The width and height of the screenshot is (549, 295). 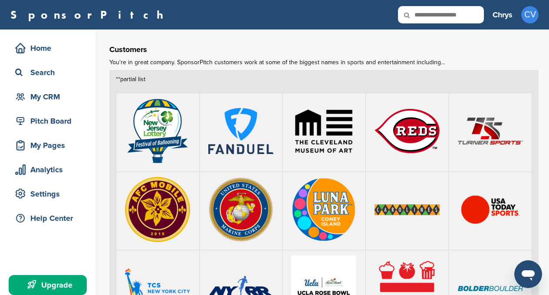 I want to click on img: Icon, so click(x=490, y=210).